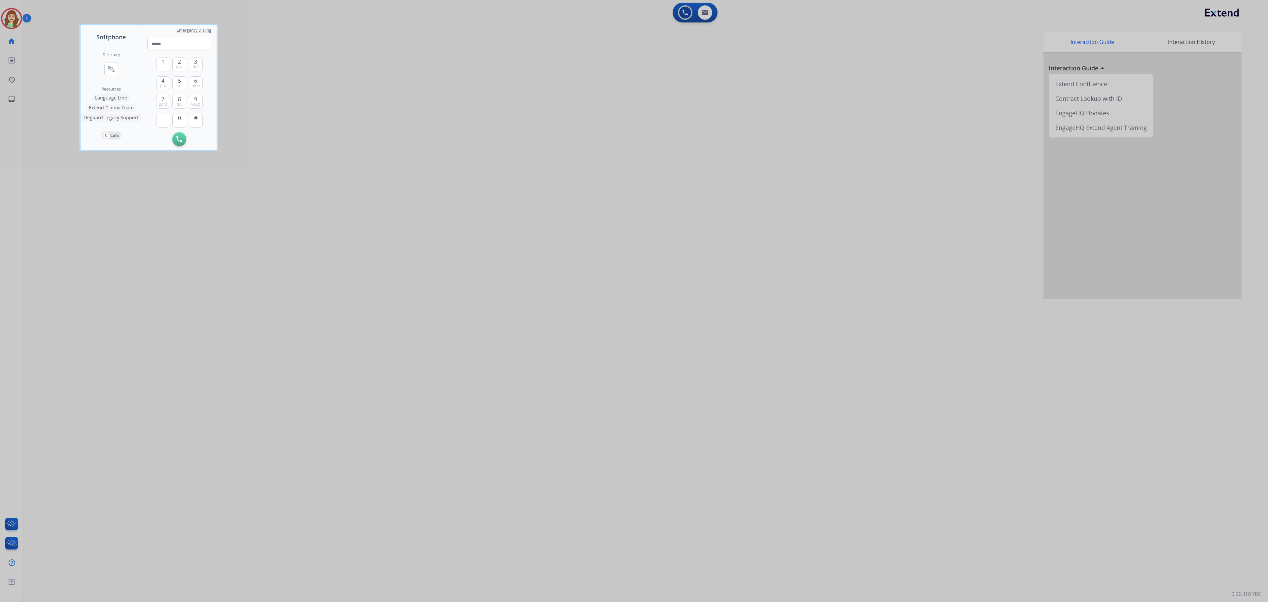  I want to click on span: jkl, so click(179, 86).